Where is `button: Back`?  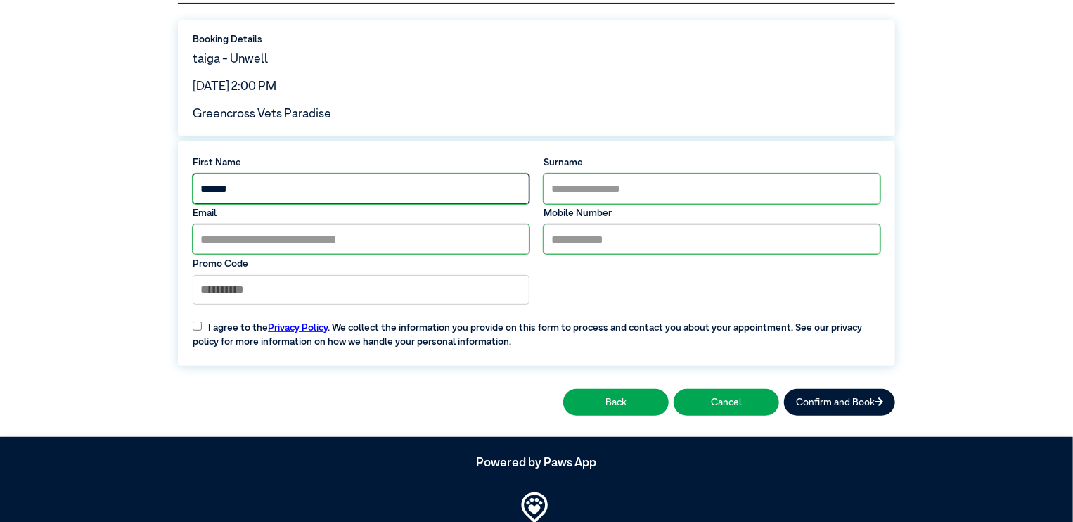
button: Back is located at coordinates (616, 402).